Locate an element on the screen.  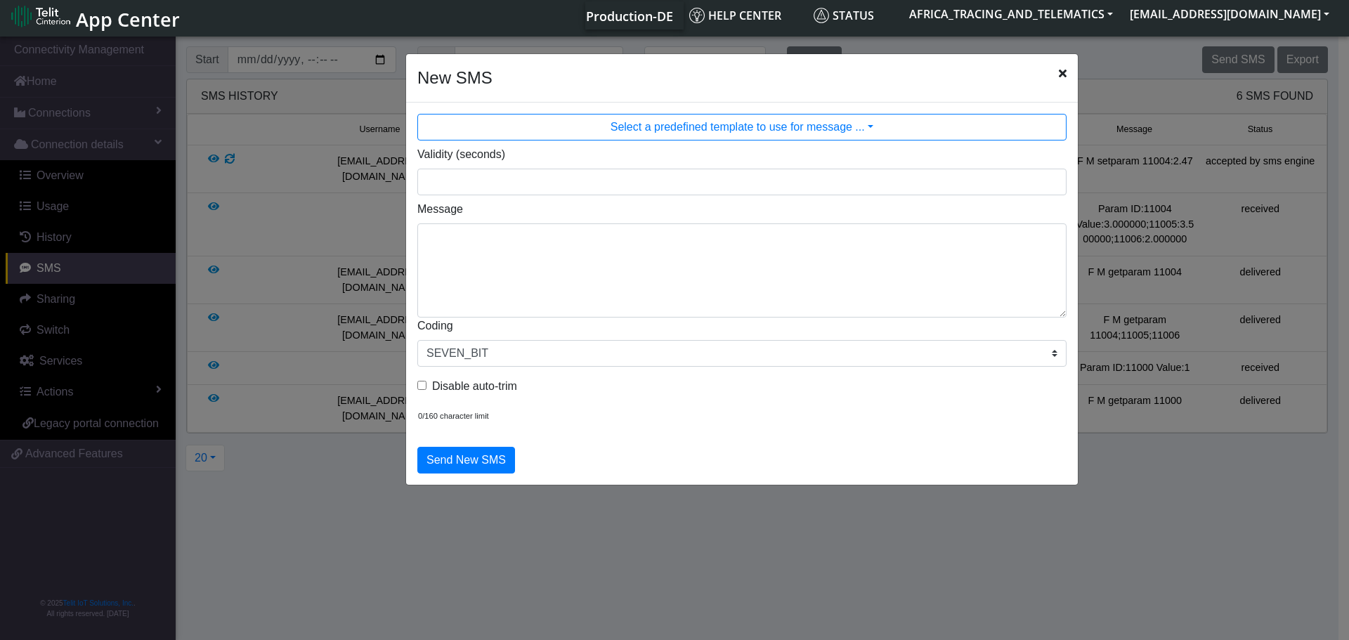
label: Disable auto-trim is located at coordinates (474, 386).